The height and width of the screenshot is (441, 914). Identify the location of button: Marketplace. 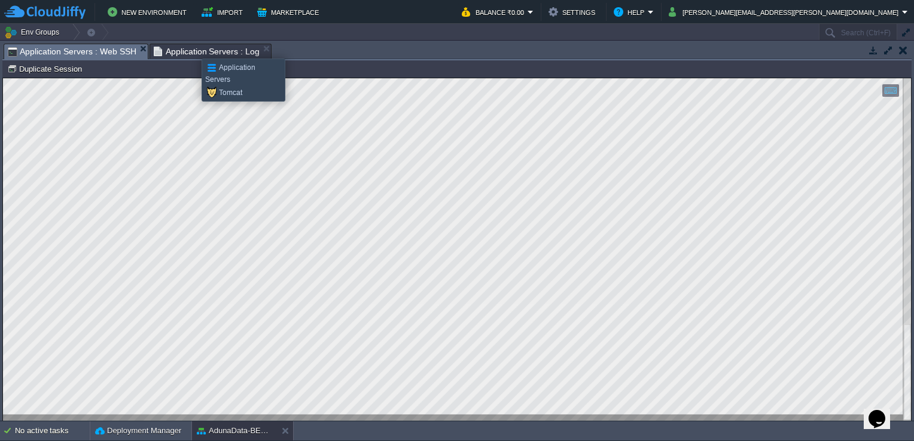
(290, 12).